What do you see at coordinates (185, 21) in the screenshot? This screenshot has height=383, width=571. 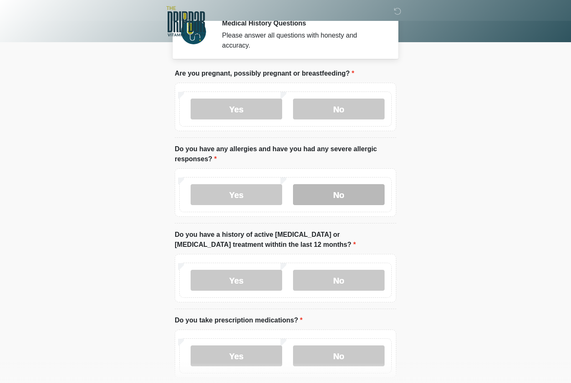 I see `img: The DRIPBaR - Lubbock Logo` at bounding box center [185, 21].